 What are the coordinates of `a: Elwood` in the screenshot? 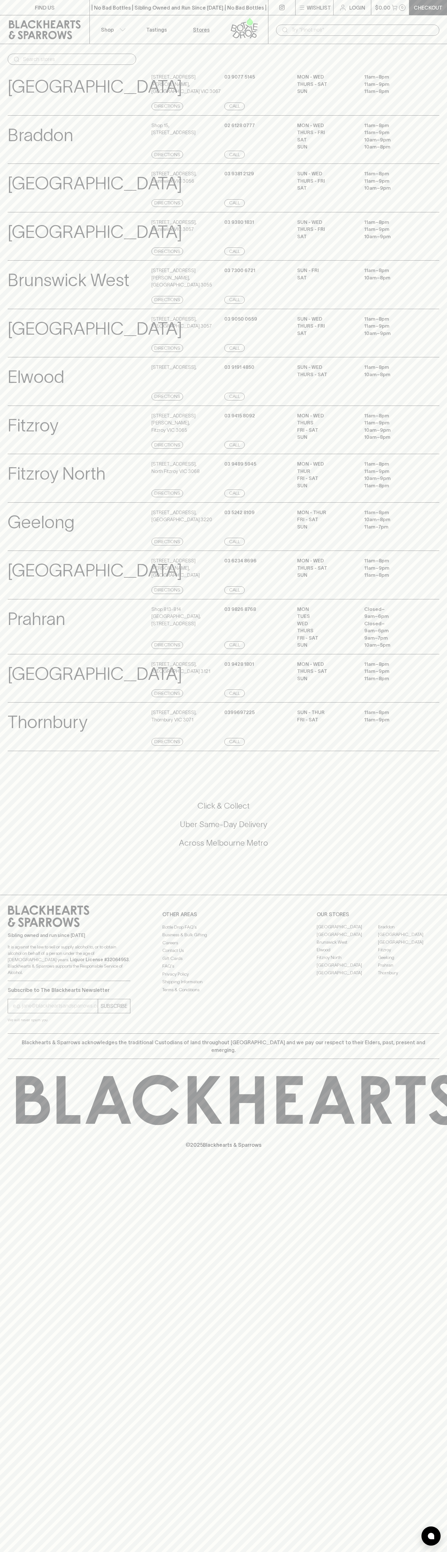 It's located at (347, 950).